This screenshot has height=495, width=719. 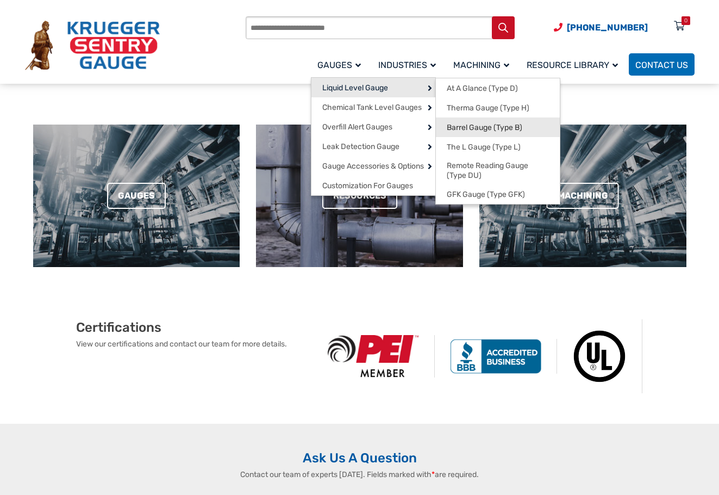 What do you see at coordinates (92, 46) in the screenshot?
I see `img: Krueger Sentry Gauge` at bounding box center [92, 46].